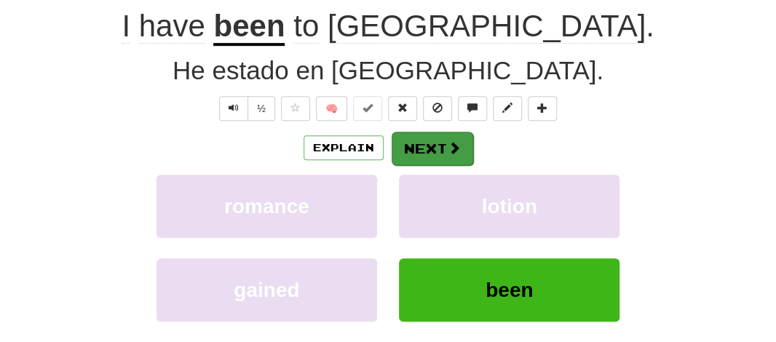 Image resolution: width=776 pixels, height=342 pixels. I want to click on button: Favorite sentence (alt+f), so click(295, 108).